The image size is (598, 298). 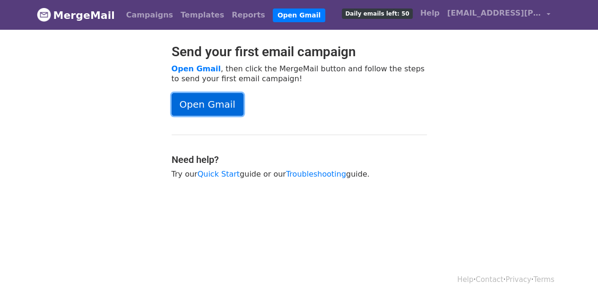 What do you see at coordinates (149, 15) in the screenshot?
I see `a: Campaigns` at bounding box center [149, 15].